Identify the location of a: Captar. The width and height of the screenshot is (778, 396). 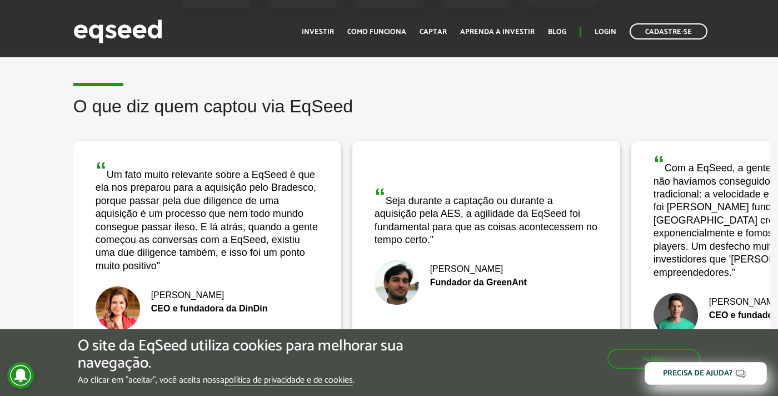
(433, 32).